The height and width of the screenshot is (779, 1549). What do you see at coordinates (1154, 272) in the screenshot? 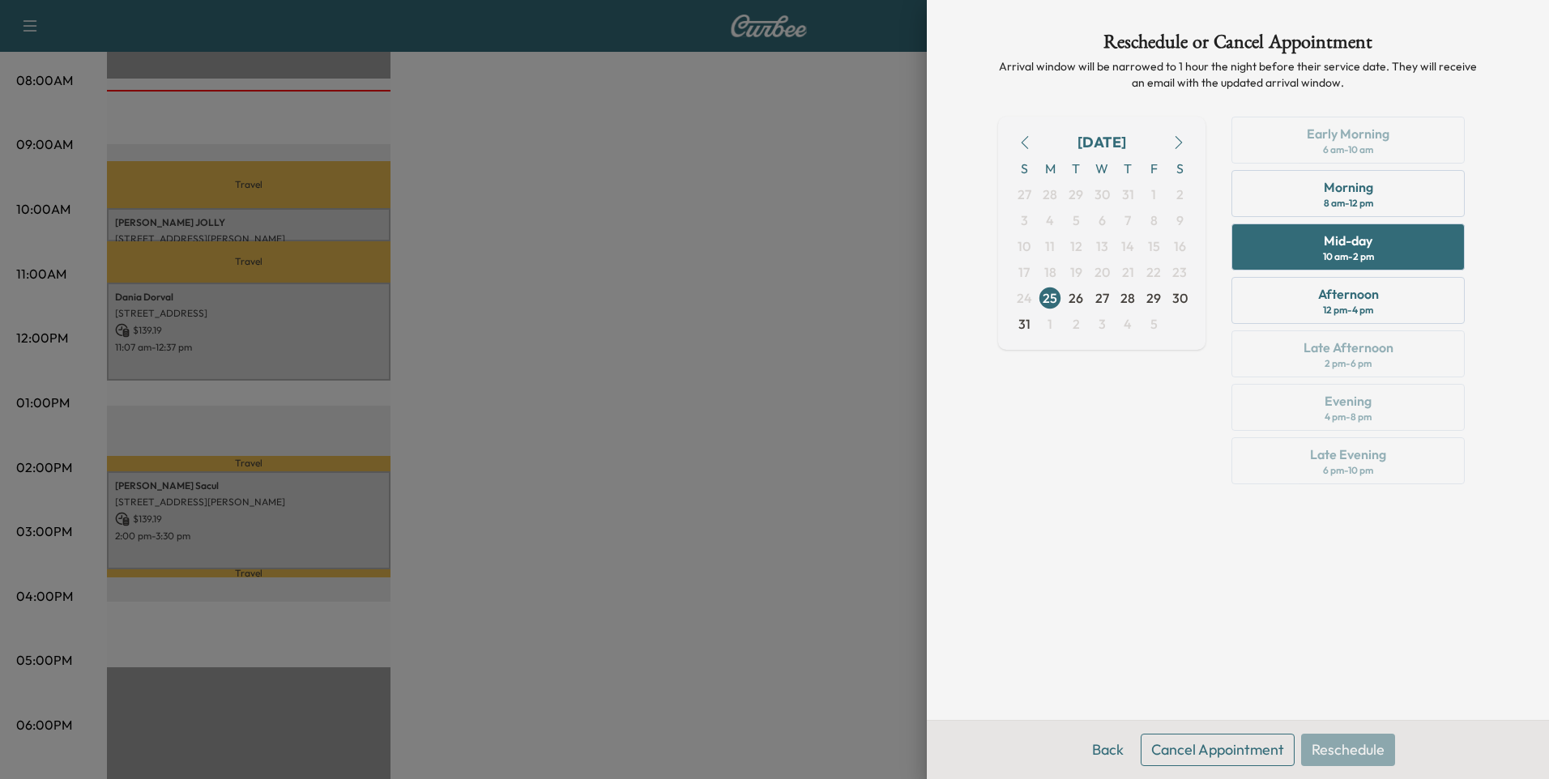
I see `span: 22` at bounding box center [1154, 272].